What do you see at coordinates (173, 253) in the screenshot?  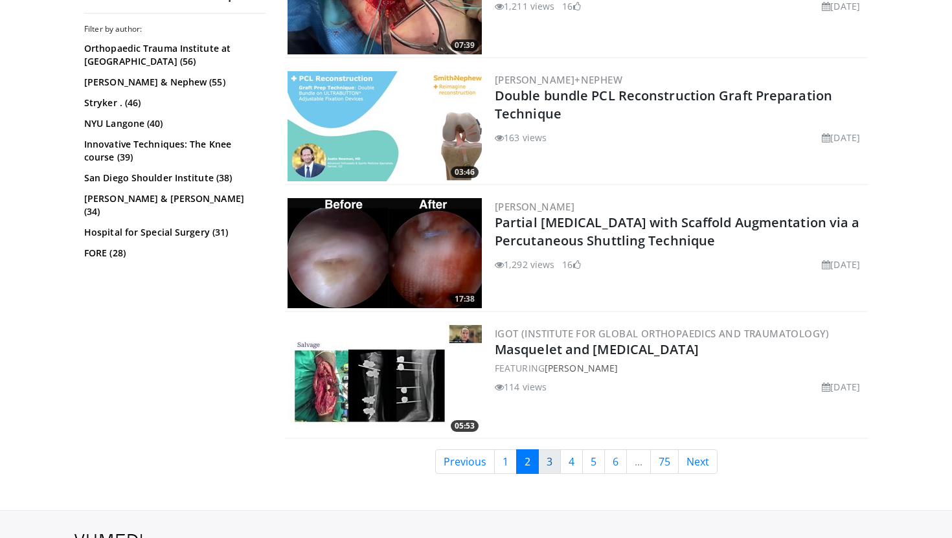 I see `a: FORE (28)` at bounding box center [173, 253].